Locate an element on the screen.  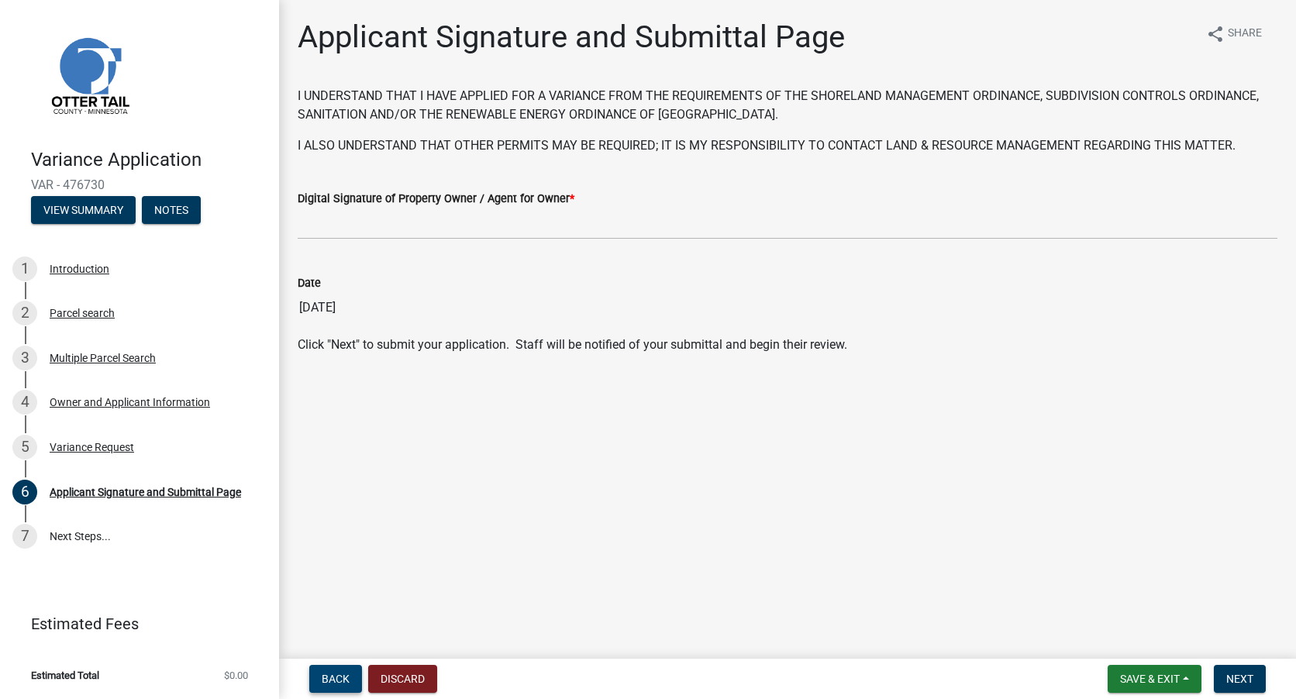
wm-modal-confirm: Notes is located at coordinates (171, 211).